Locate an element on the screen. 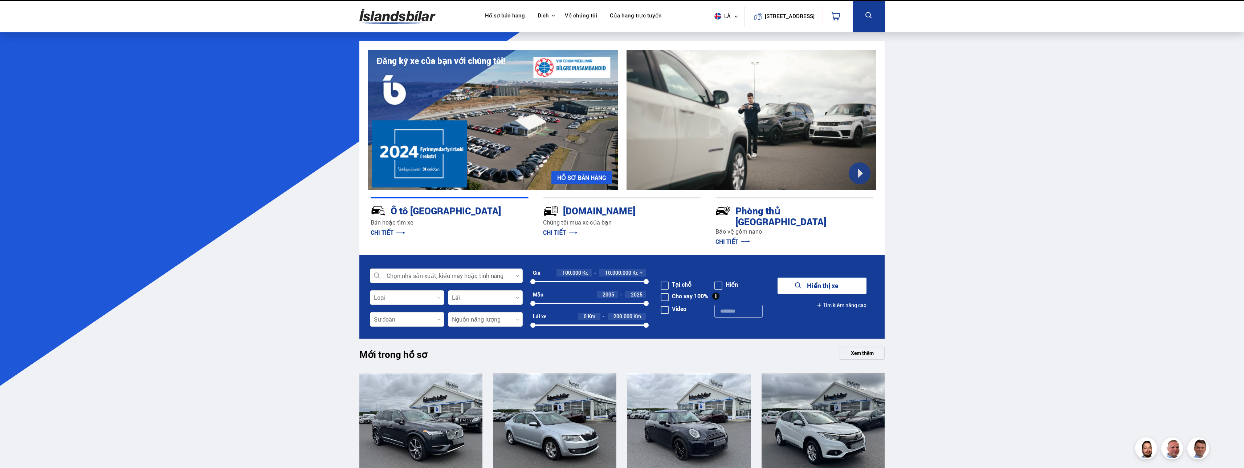 The height and width of the screenshot is (468, 1244). img: eKx6w-_Home_640_.png is located at coordinates (493, 120).